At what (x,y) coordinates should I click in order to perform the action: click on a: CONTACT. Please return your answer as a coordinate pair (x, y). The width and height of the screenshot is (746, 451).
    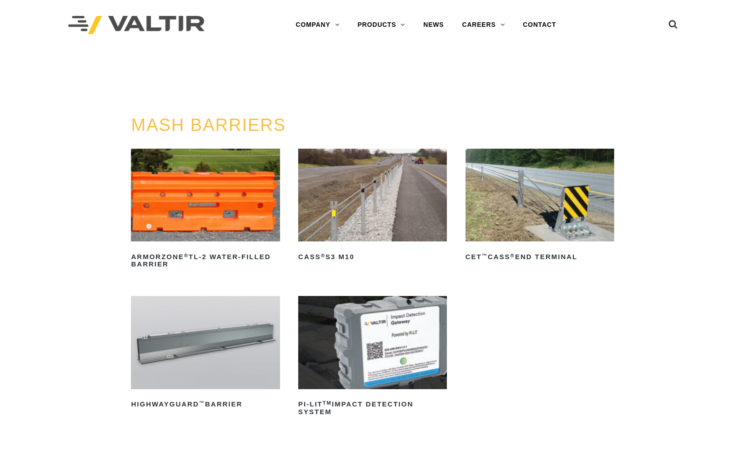
    Looking at the image, I should click on (539, 25).